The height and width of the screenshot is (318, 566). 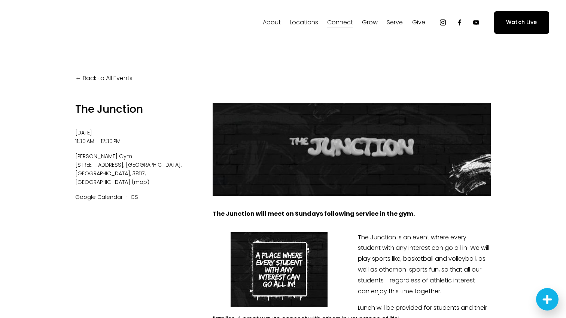 What do you see at coordinates (476, 22) in the screenshot?
I see `a: YouTube` at bounding box center [476, 22].